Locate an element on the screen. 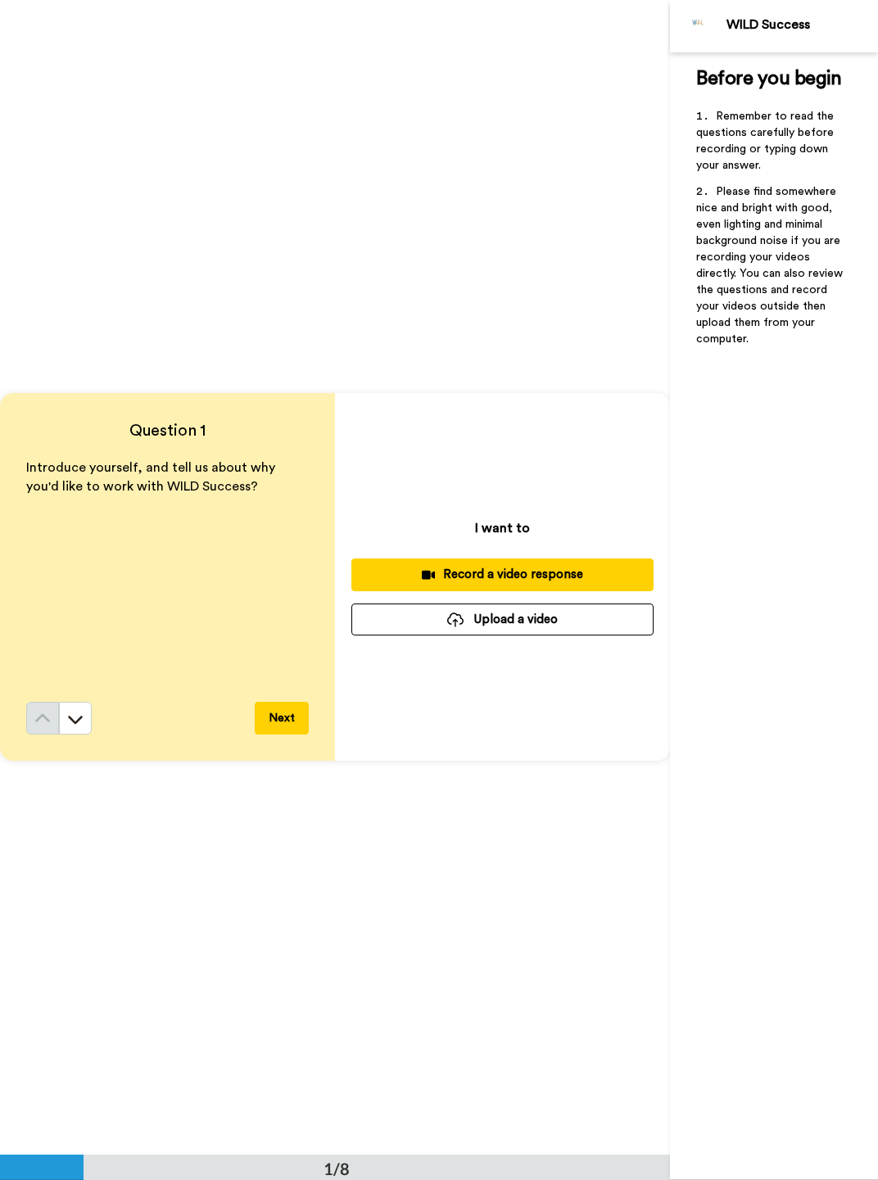 The width and height of the screenshot is (878, 1180). div: 1/8 is located at coordinates (337, 1168).